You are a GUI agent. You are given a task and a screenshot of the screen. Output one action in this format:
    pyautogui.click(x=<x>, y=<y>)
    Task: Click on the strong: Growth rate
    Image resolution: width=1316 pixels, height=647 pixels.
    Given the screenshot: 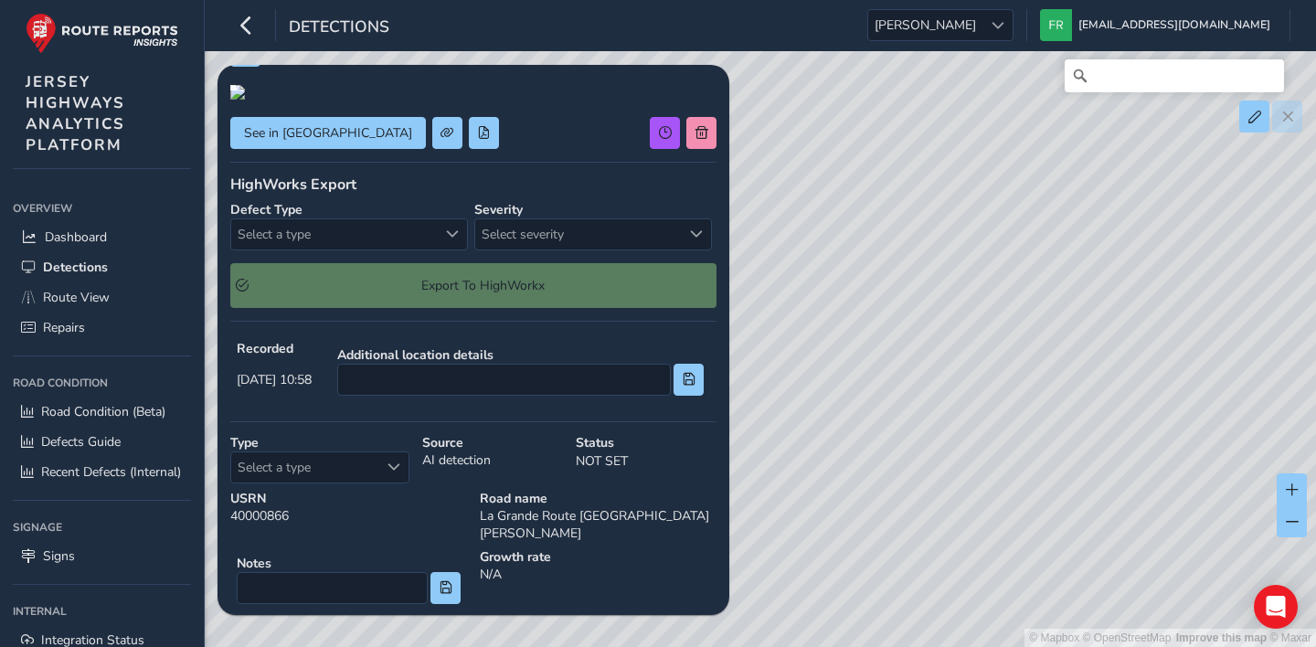 What is the action you would take?
    pyautogui.click(x=598, y=557)
    